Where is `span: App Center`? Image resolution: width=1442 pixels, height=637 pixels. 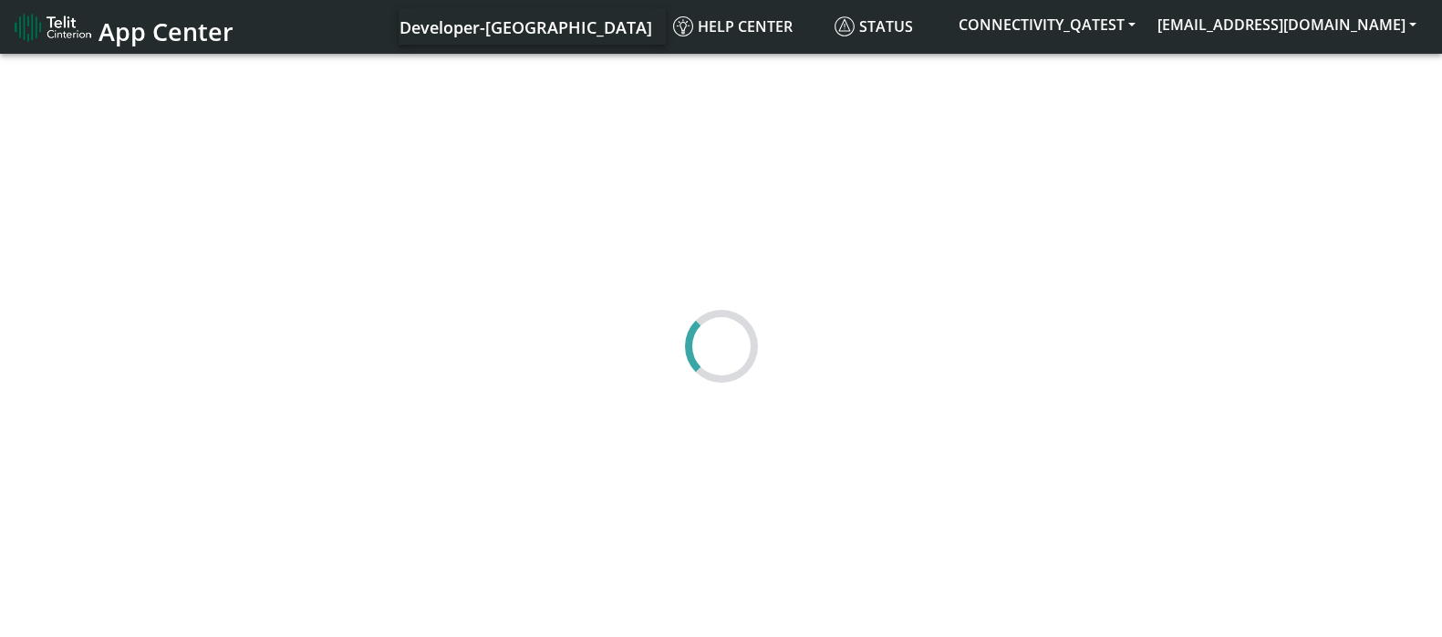
span: App Center is located at coordinates (166, 31).